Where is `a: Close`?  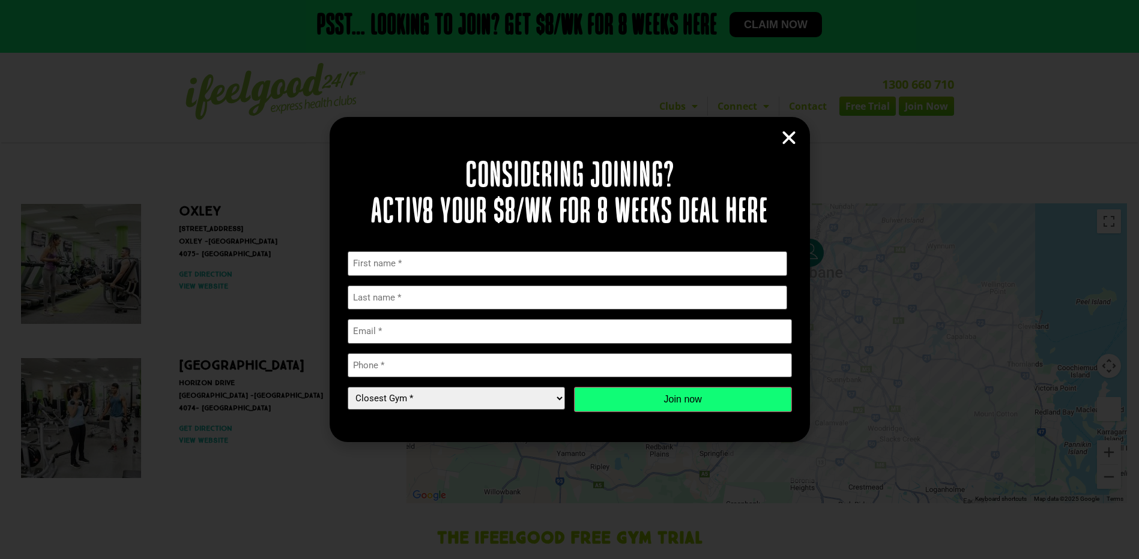 a: Close is located at coordinates (789, 138).